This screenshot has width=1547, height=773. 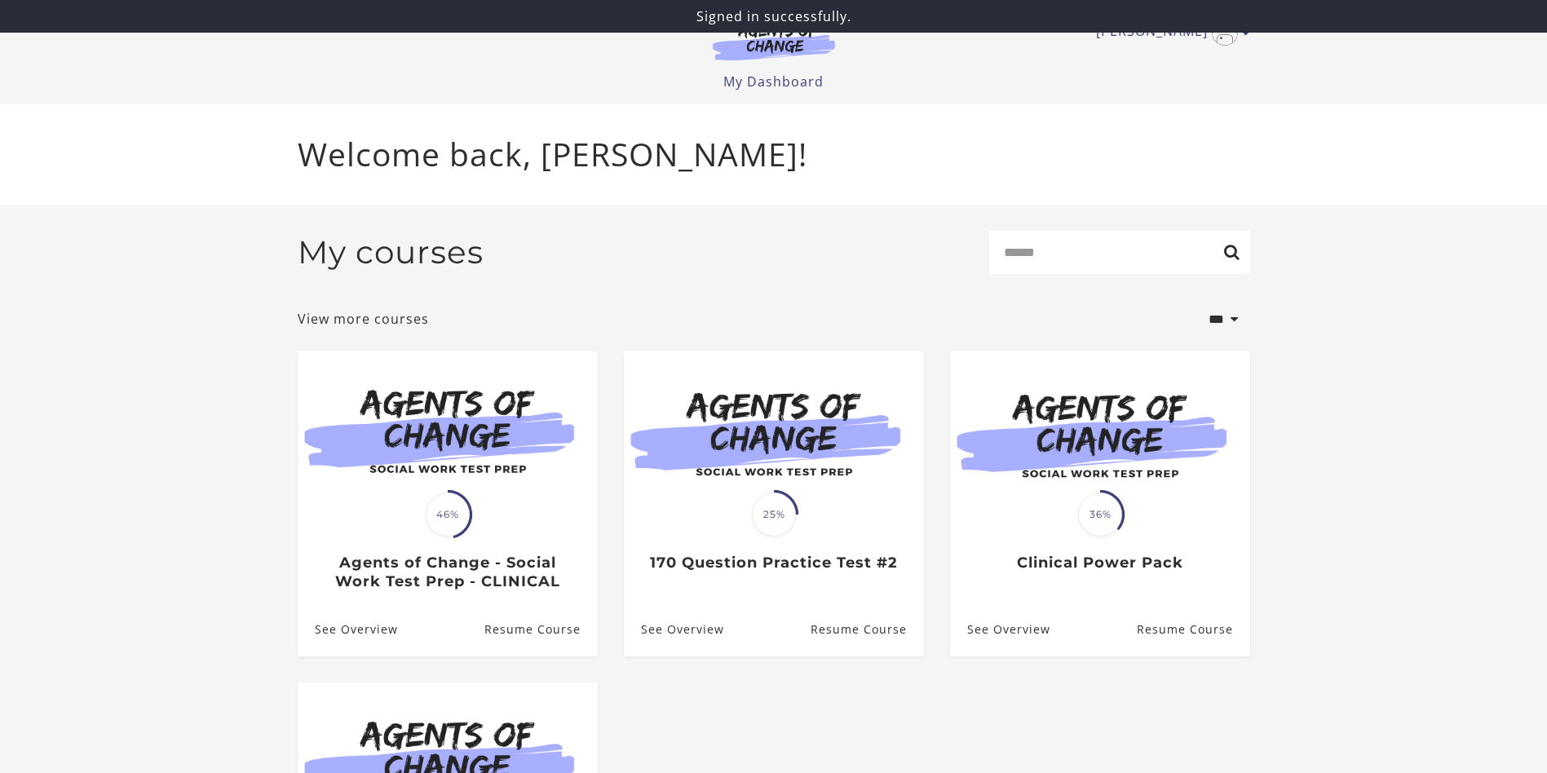 I want to click on span: 36%, so click(x=1100, y=515).